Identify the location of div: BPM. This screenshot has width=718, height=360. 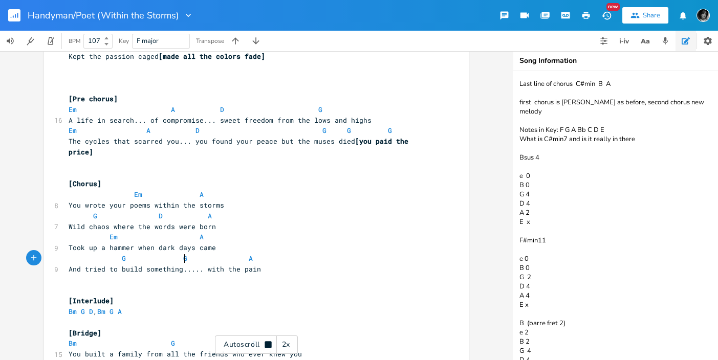
(74, 41).